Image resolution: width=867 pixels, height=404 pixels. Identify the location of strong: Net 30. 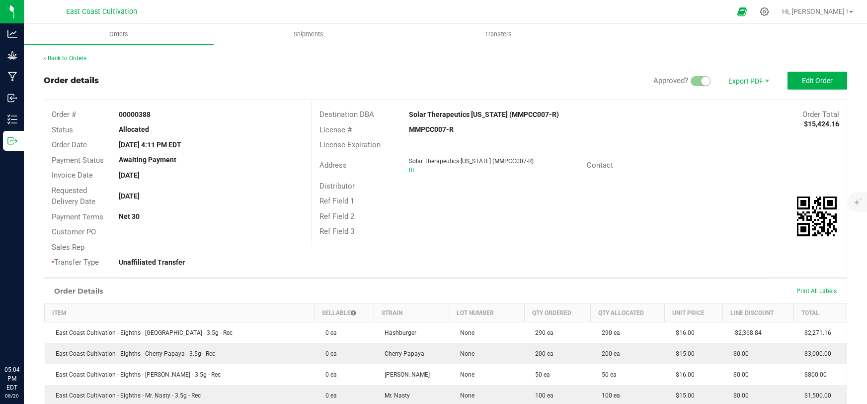
(129, 216).